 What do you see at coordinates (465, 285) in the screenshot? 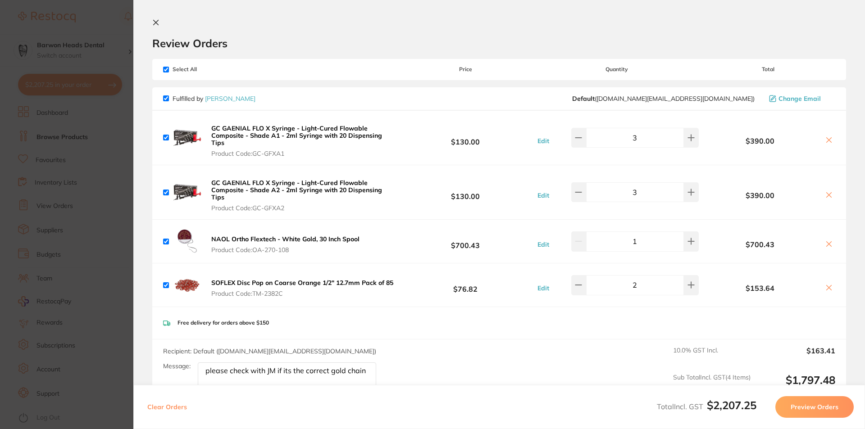
I see `b: $76.82` at bounding box center [465, 285].